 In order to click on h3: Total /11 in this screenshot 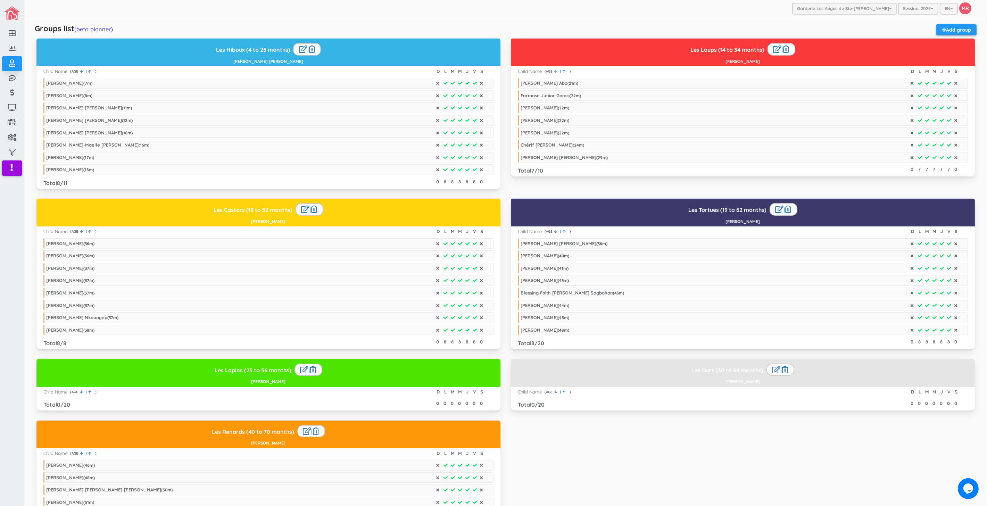, I will do `click(55, 183)`.